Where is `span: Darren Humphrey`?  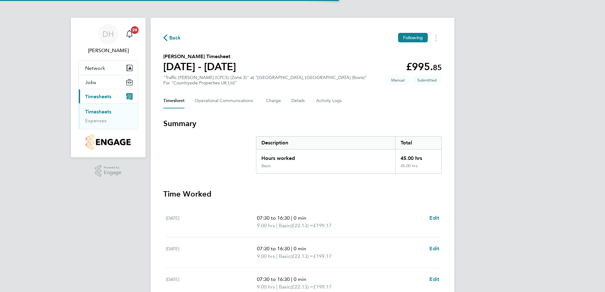
span: Darren Humphrey is located at coordinates (108, 51).